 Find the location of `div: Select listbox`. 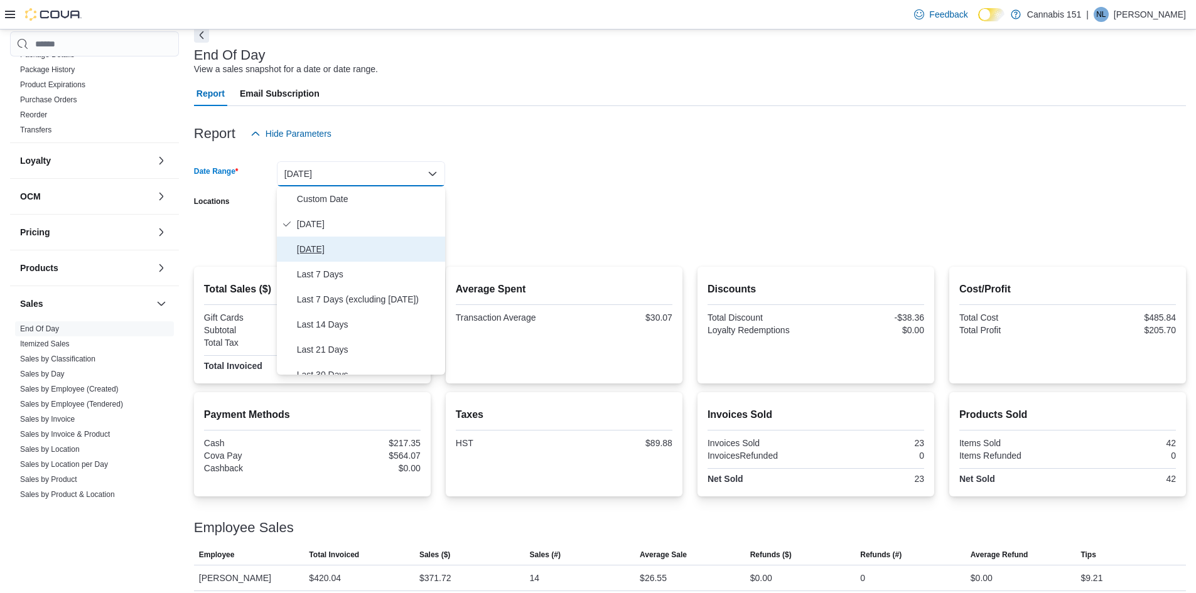

div: Select listbox is located at coordinates (361, 281).